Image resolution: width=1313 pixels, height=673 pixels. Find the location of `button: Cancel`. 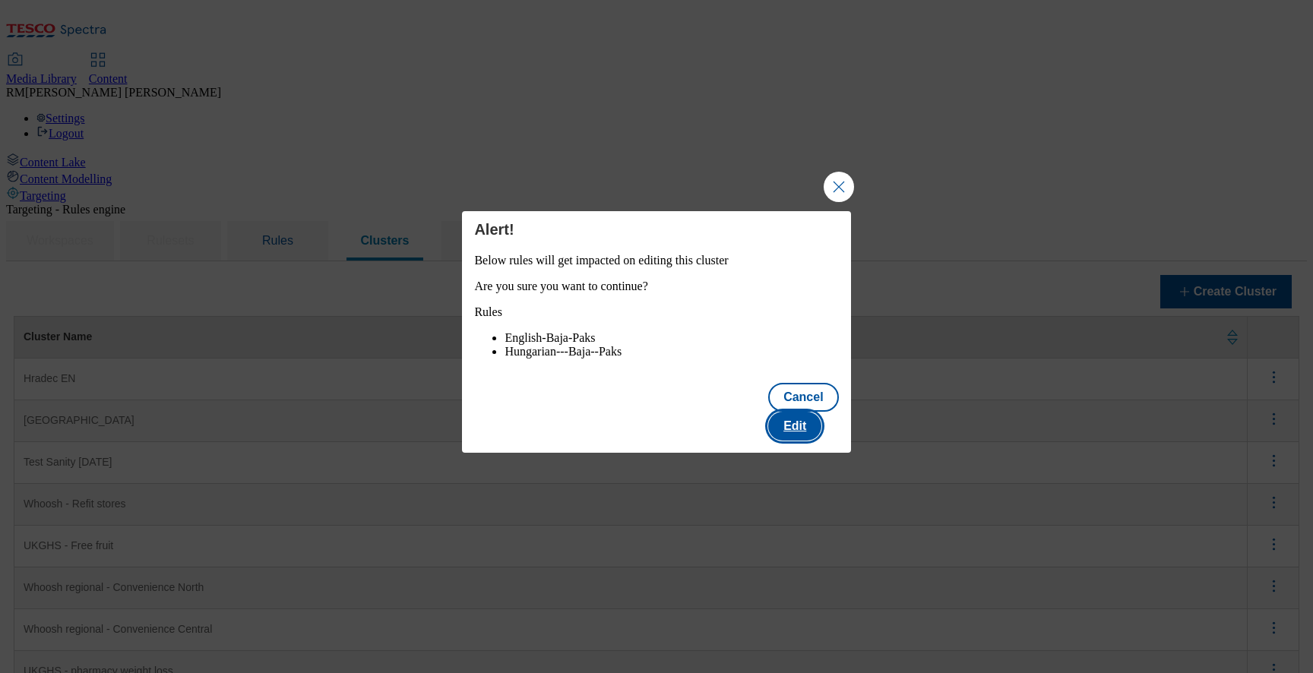

button: Cancel is located at coordinates (803, 398).